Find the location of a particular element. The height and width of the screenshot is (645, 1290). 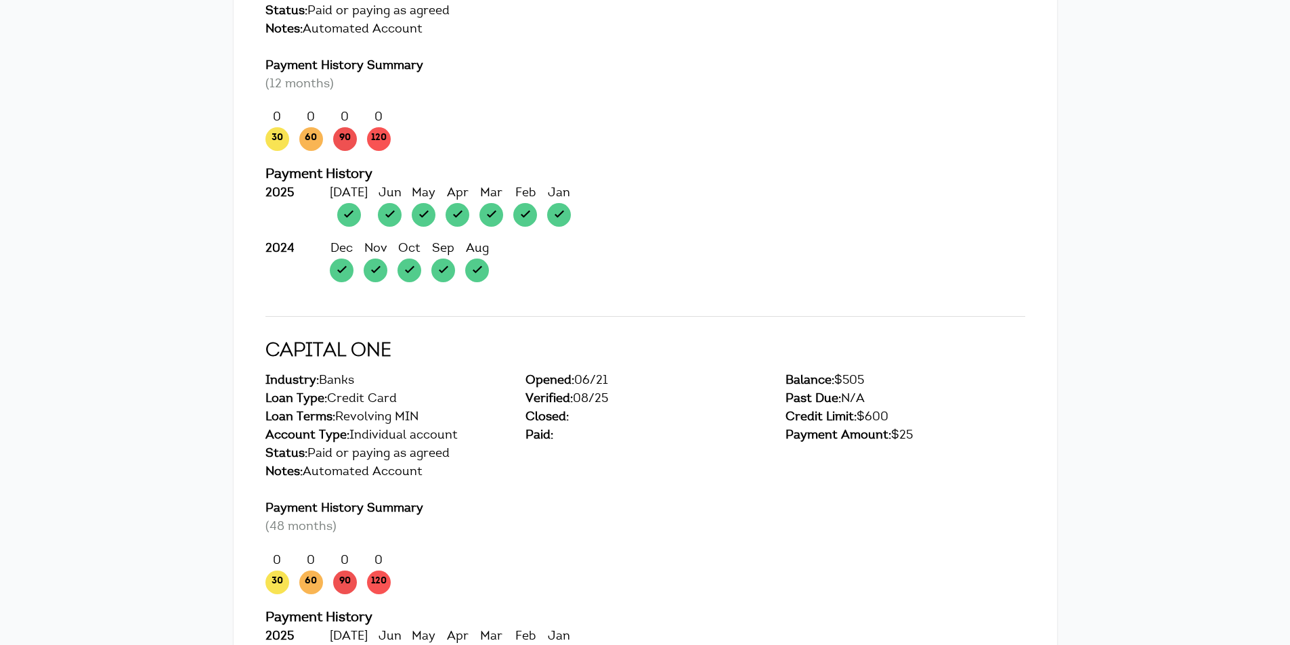

div: Aug is located at coordinates (477, 249).